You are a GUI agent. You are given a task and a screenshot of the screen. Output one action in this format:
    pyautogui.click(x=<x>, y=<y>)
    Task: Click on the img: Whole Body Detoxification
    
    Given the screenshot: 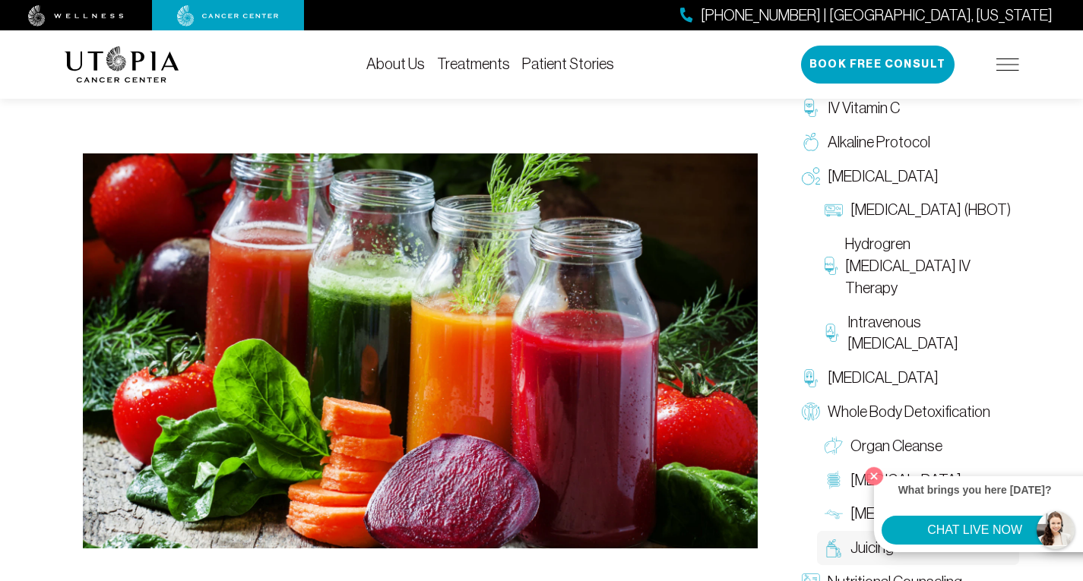 What is the action you would take?
    pyautogui.click(x=811, y=412)
    